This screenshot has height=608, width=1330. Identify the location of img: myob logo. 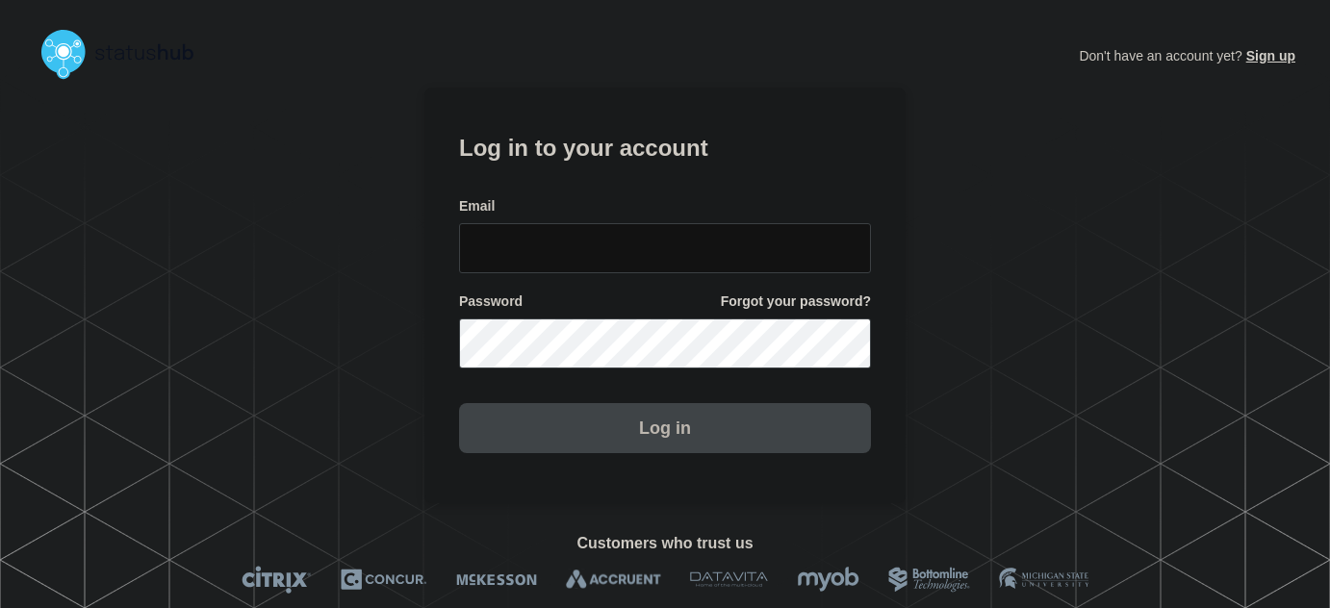
(827, 579).